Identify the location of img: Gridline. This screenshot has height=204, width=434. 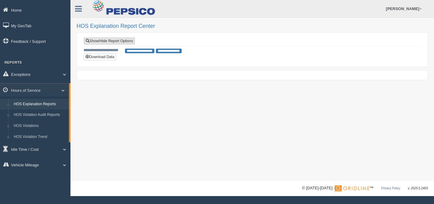
(352, 189).